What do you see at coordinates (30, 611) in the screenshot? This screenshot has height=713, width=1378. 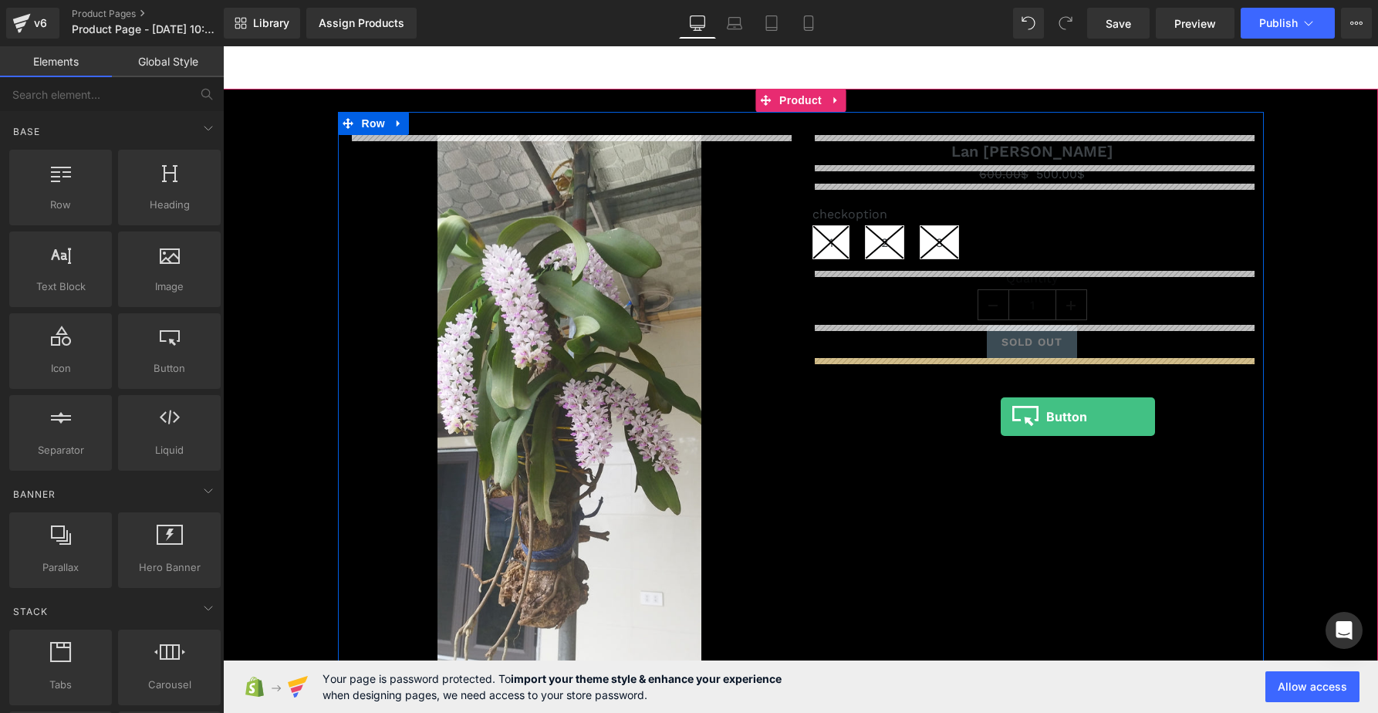 I see `span: Stack` at bounding box center [30, 611].